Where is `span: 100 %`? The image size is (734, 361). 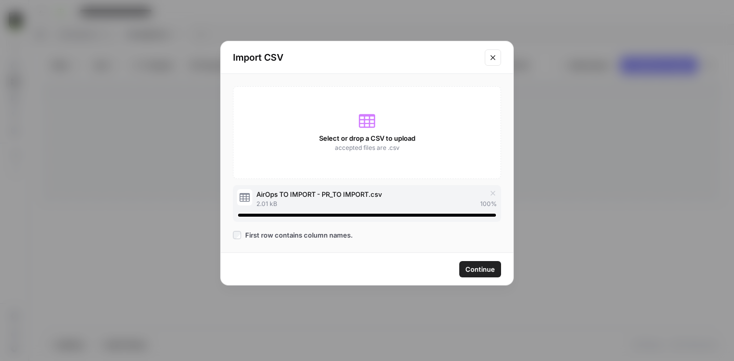
span: 100 % is located at coordinates (489, 204).